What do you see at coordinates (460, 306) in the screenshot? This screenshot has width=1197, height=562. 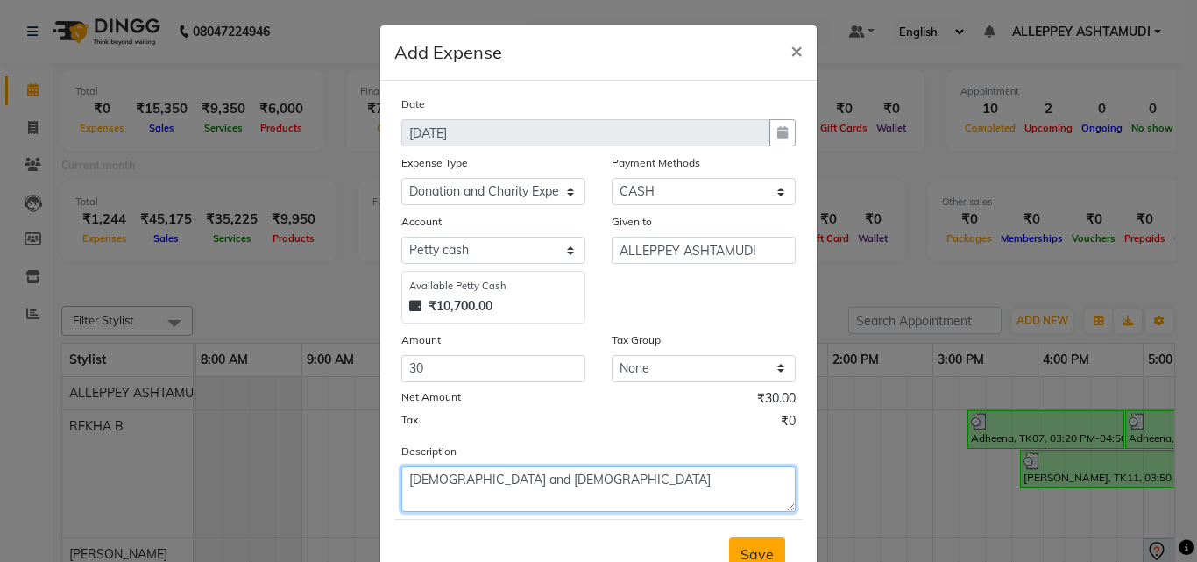 I see `strong: ₹10,700.00` at bounding box center [460, 306].